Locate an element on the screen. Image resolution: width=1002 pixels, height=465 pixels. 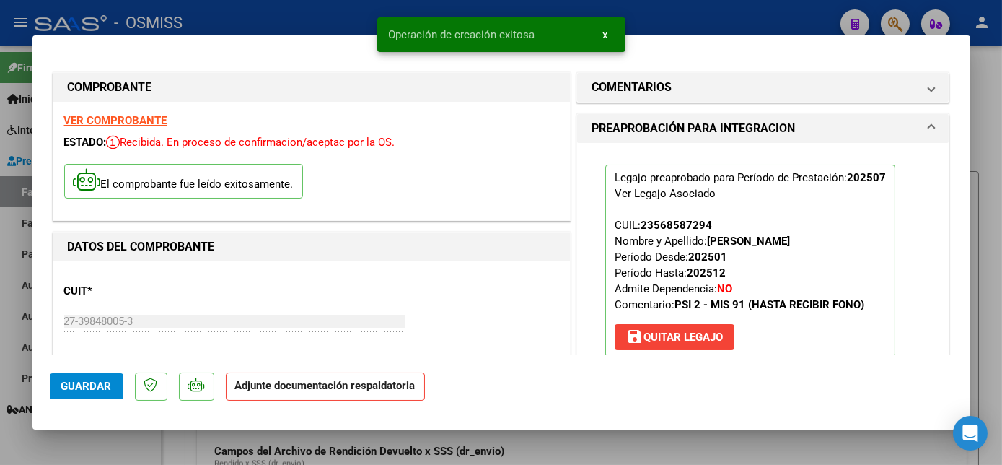
span: Quitar Legajo is located at coordinates (675, 337).